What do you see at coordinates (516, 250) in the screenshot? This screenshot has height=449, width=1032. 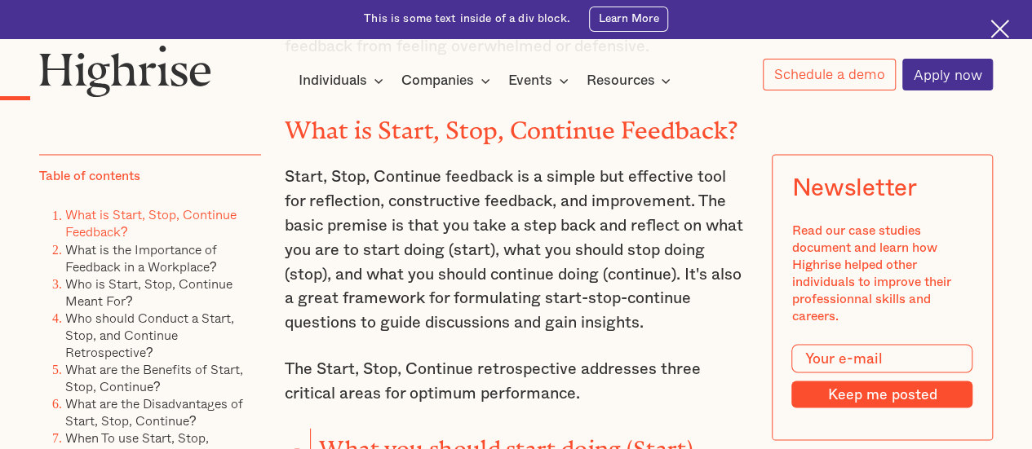 I see `p: Start, Stop, Continue feedback is a simple but effective tool for reflection, constructive feedba...` at bounding box center [516, 250].